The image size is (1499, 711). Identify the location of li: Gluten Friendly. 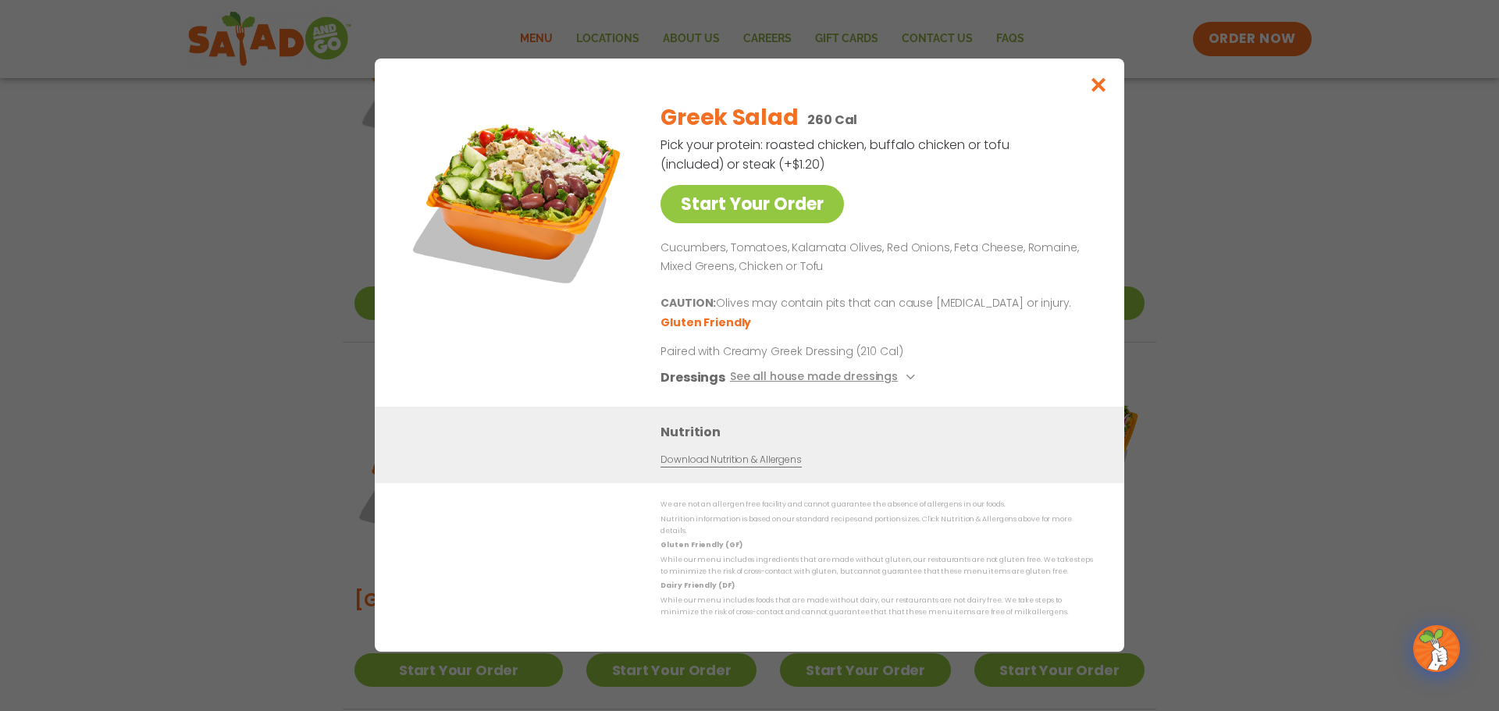
(706, 323).